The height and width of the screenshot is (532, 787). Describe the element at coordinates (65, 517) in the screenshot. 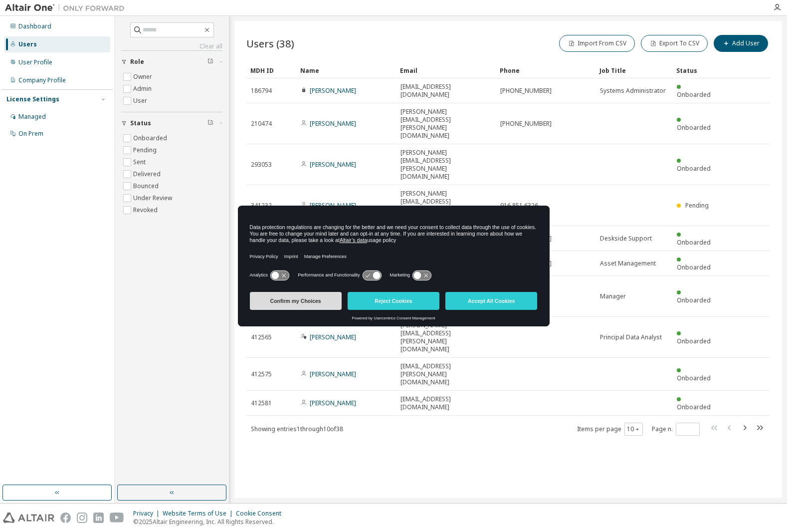

I see `img: facebook.svg` at that location.